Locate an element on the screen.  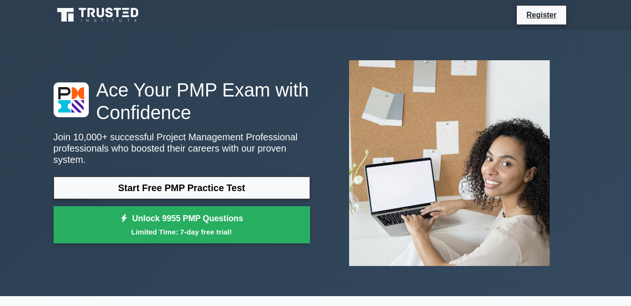
a: Register is located at coordinates (541, 15).